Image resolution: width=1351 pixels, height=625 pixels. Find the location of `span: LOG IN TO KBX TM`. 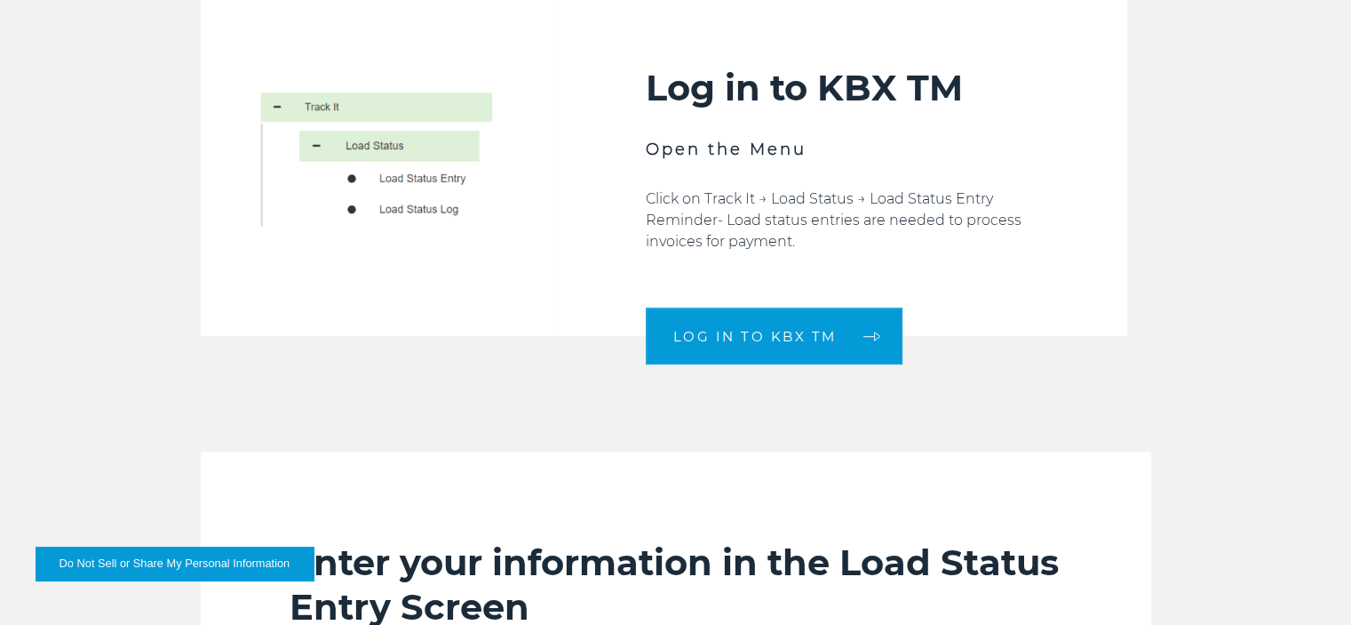

span: LOG IN TO KBX TM is located at coordinates (755, 336).